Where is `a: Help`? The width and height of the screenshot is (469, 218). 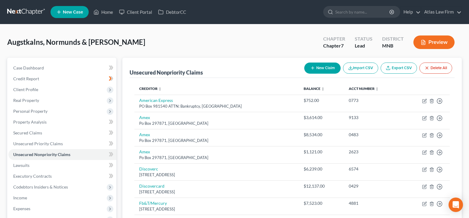 a: Help is located at coordinates (410, 12).